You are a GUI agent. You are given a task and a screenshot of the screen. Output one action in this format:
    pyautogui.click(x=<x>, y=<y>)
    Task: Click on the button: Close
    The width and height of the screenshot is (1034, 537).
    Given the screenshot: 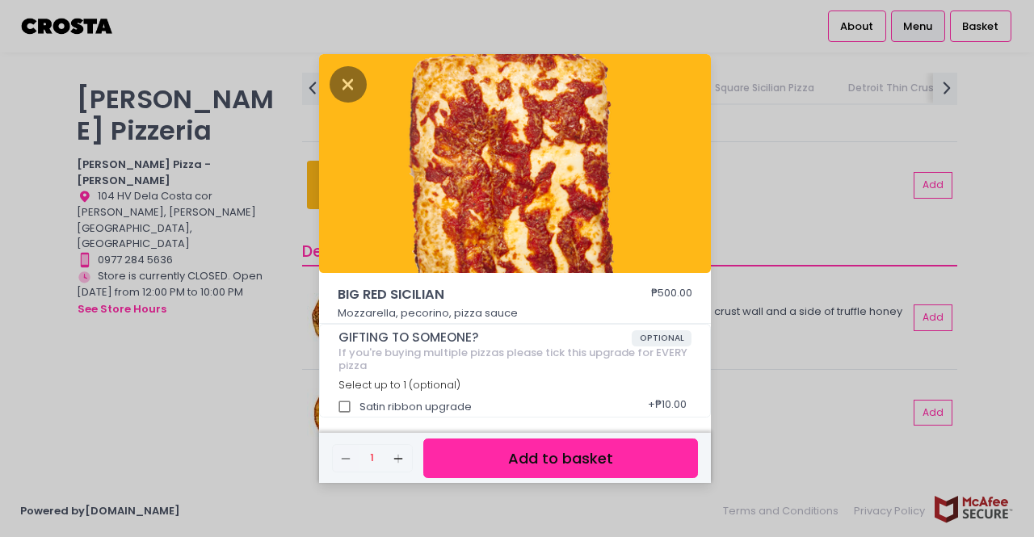 What is the action you would take?
    pyautogui.click(x=348, y=83)
    